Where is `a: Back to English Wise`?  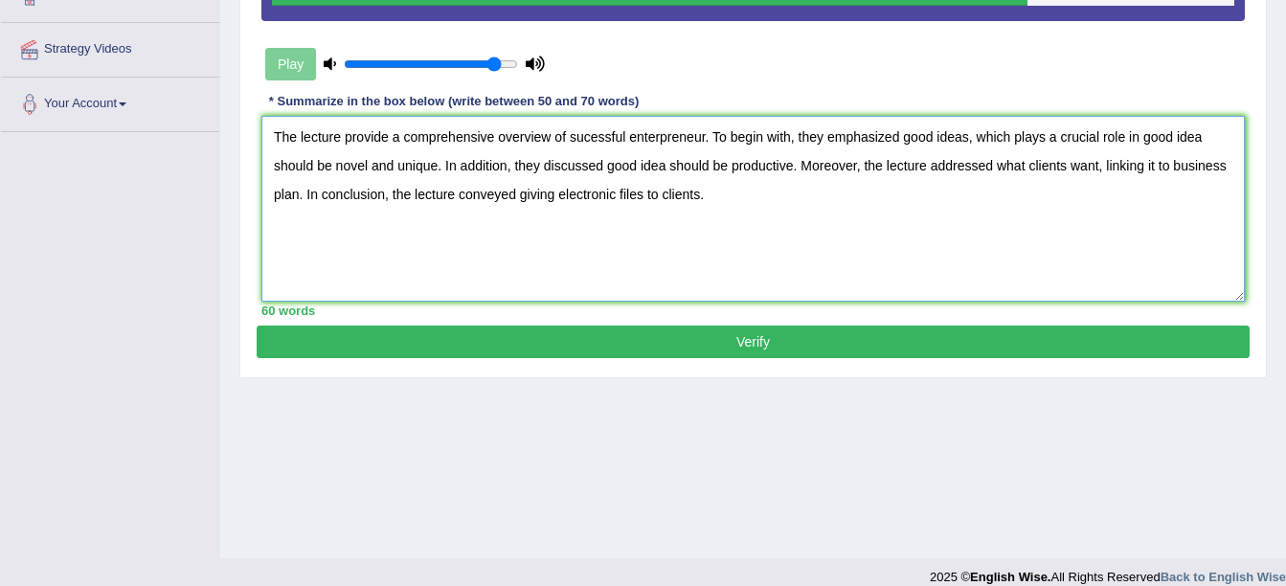
a: Back to English Wise is located at coordinates (1222, 576).